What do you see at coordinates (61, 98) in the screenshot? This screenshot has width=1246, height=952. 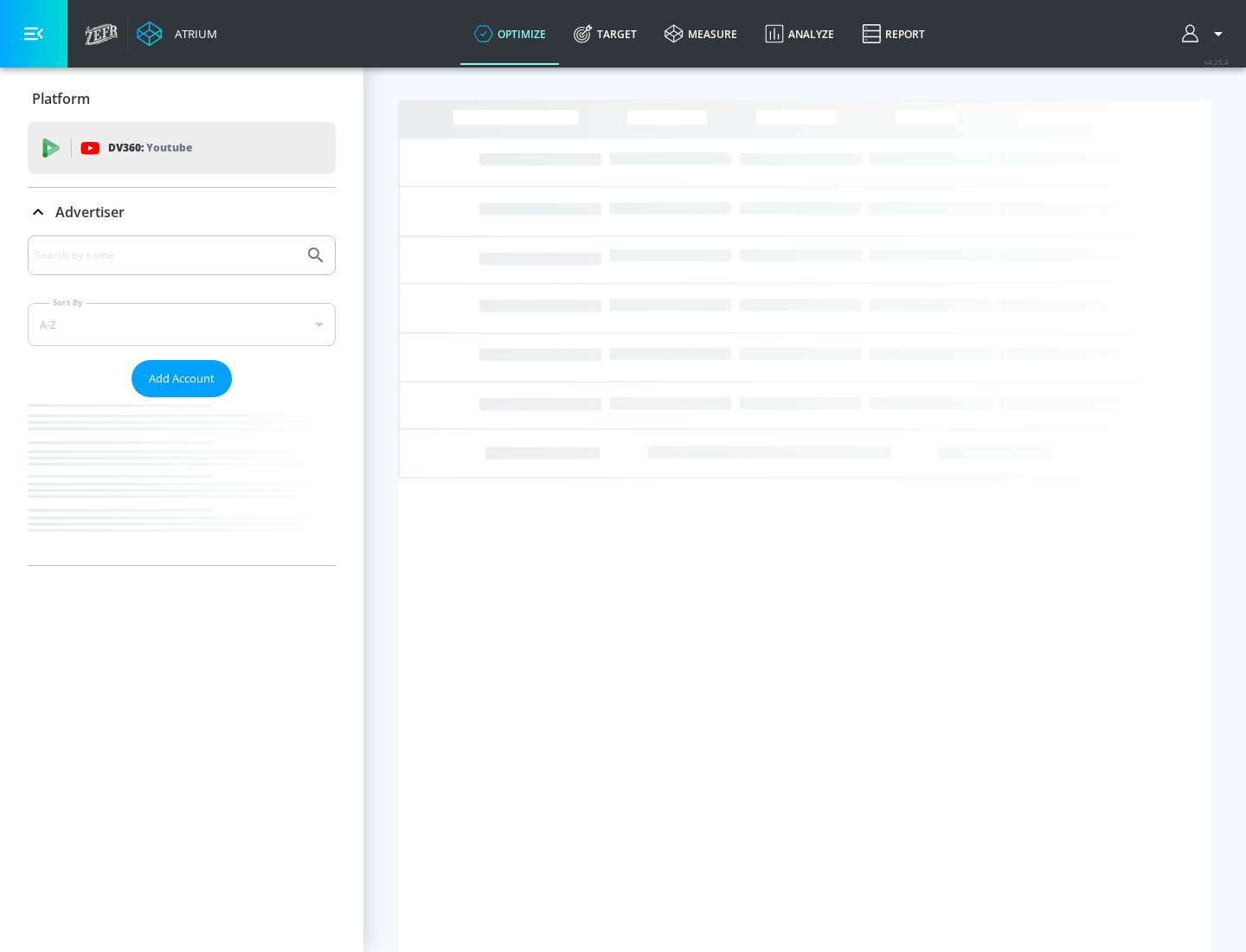 I see `p: Platform` at bounding box center [61, 98].